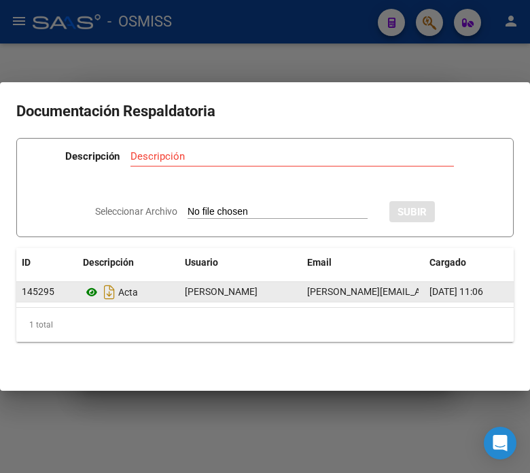 The width and height of the screenshot is (530, 473). What do you see at coordinates (241, 262) in the screenshot?
I see `datatable-header-cell: Usuario` at bounding box center [241, 262].